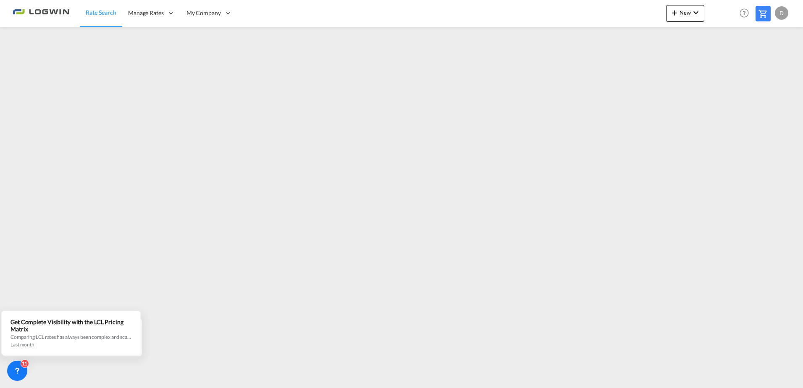 This screenshot has width=803, height=388. What do you see at coordinates (685, 13) in the screenshot?
I see `button: icon-plus 400-fgNewicon-chevron-down` at bounding box center [685, 13].